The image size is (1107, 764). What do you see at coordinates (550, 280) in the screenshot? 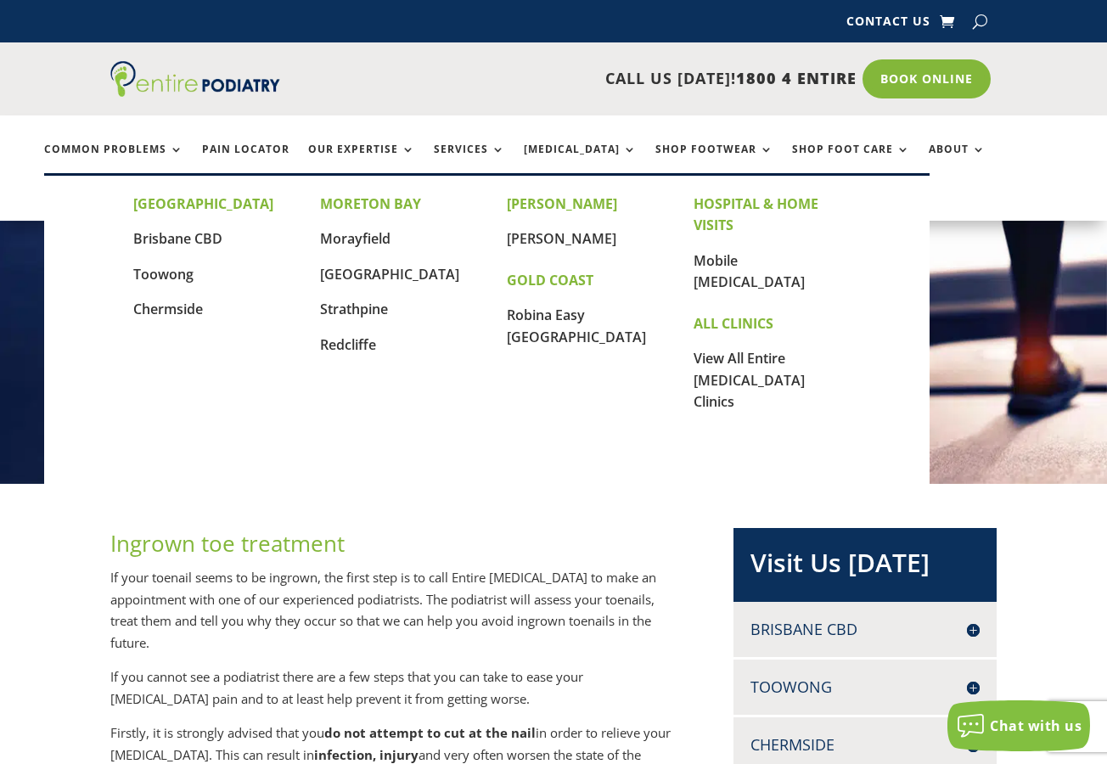
I see `strong: GOLD COAST` at bounding box center [550, 280].